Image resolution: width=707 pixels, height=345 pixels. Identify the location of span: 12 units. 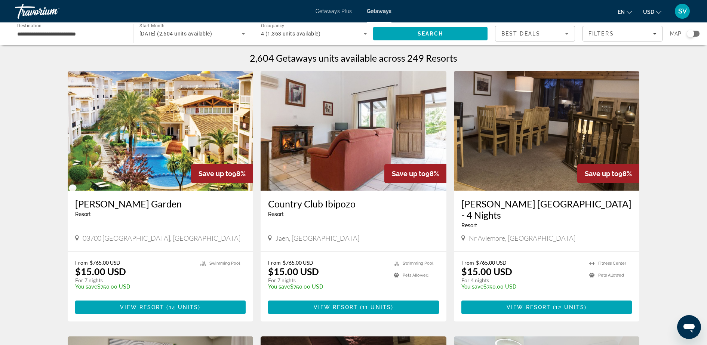
(569, 307).